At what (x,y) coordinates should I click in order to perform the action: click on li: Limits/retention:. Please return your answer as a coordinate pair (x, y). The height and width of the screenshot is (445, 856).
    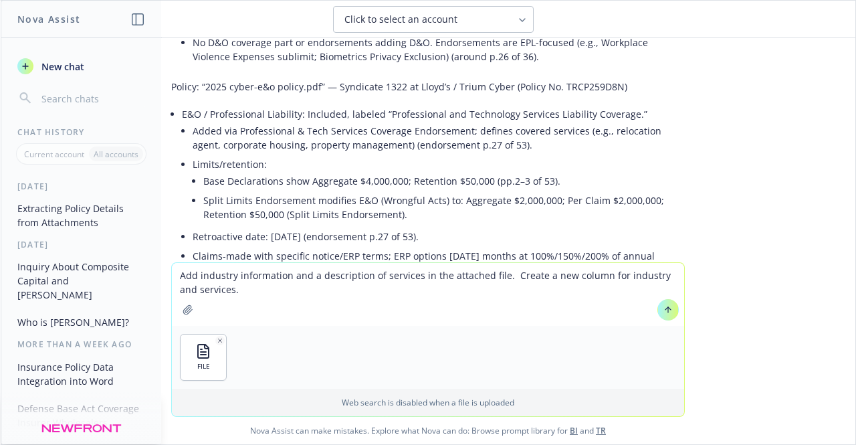
    Looking at the image, I should click on (439, 191).